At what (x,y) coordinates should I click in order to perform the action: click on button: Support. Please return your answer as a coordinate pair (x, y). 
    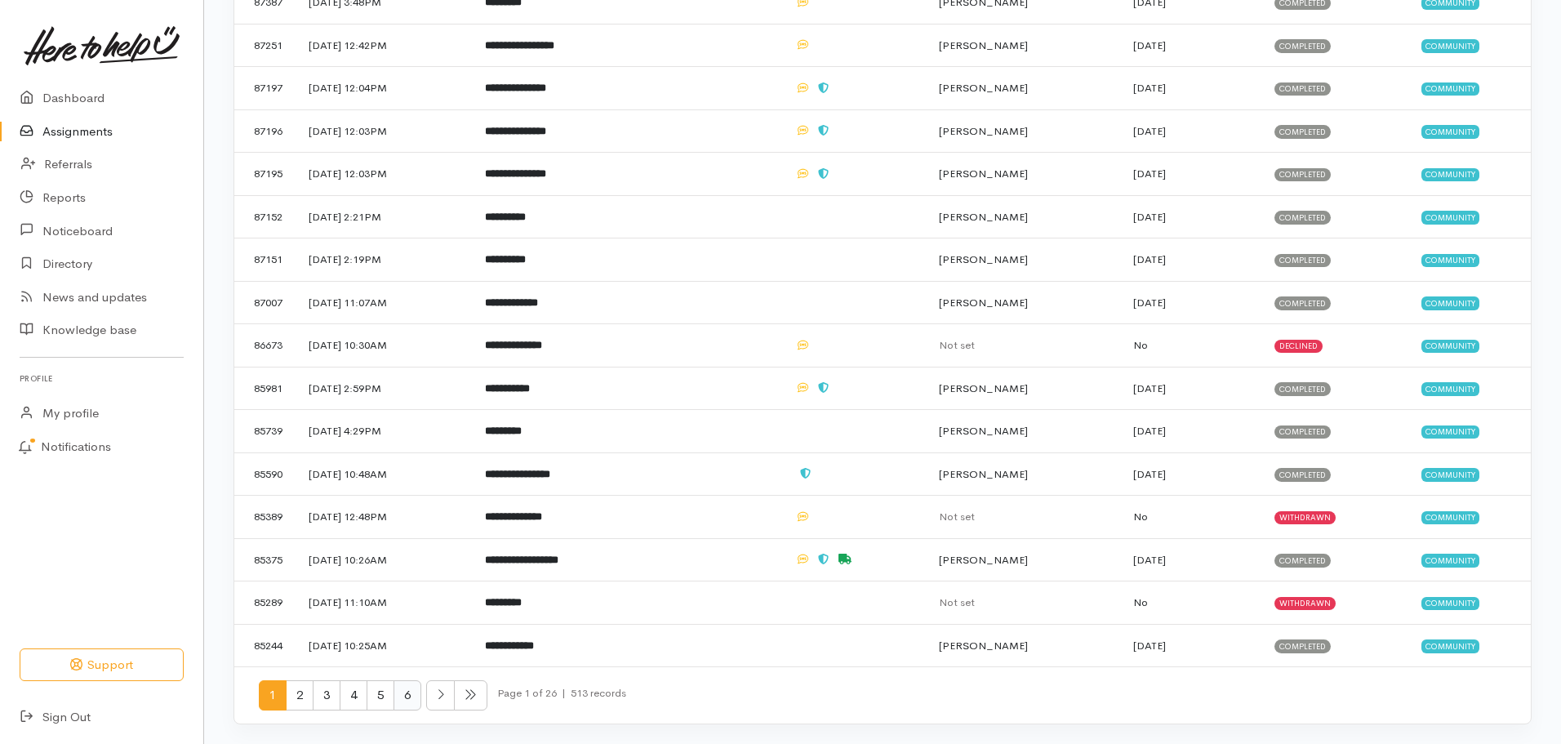
    Looking at the image, I should click on (101, 665).